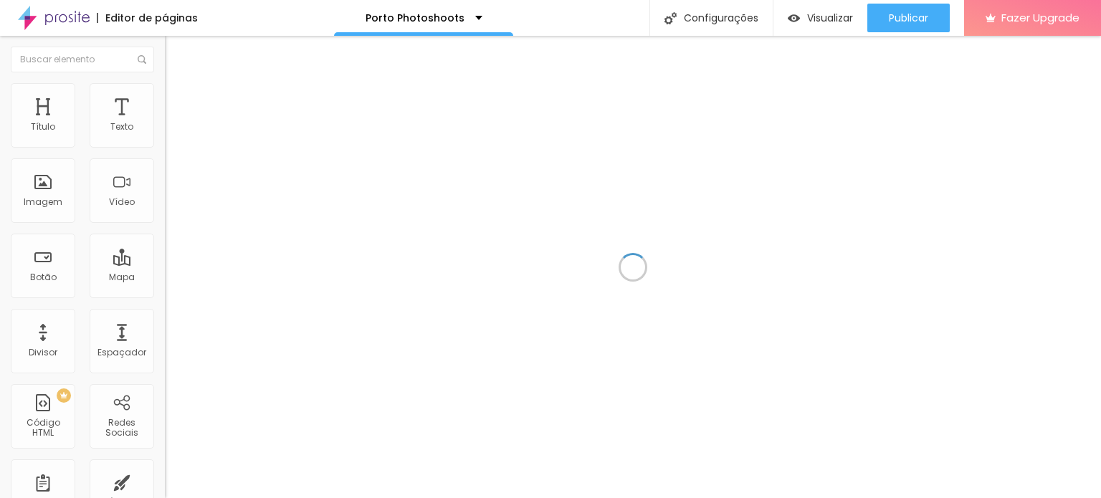 The height and width of the screenshot is (498, 1101). Describe the element at coordinates (122, 127) in the screenshot. I see `div: Texto` at that location.